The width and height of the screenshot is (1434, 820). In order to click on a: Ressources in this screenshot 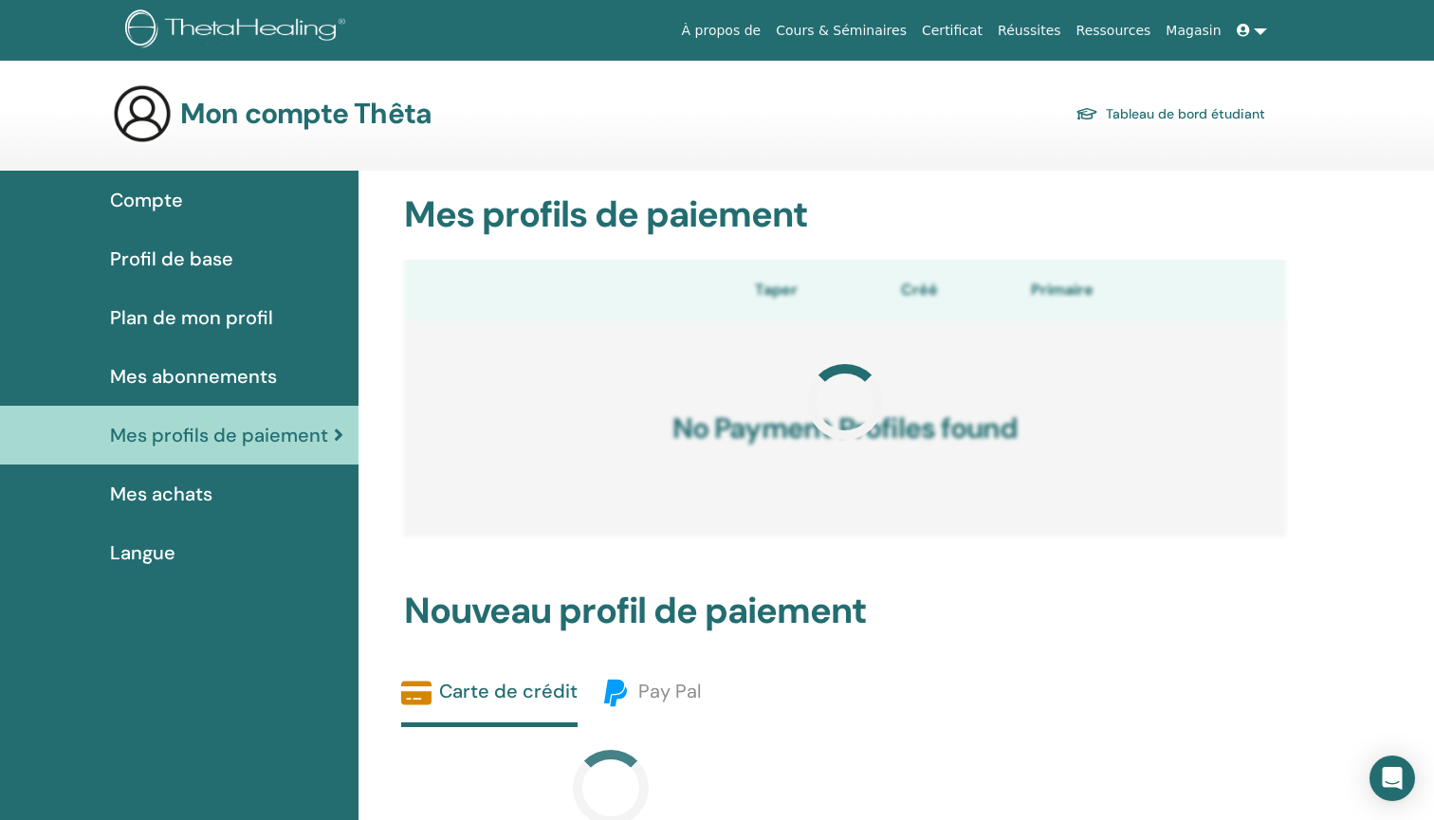, I will do `click(1113, 30)`.